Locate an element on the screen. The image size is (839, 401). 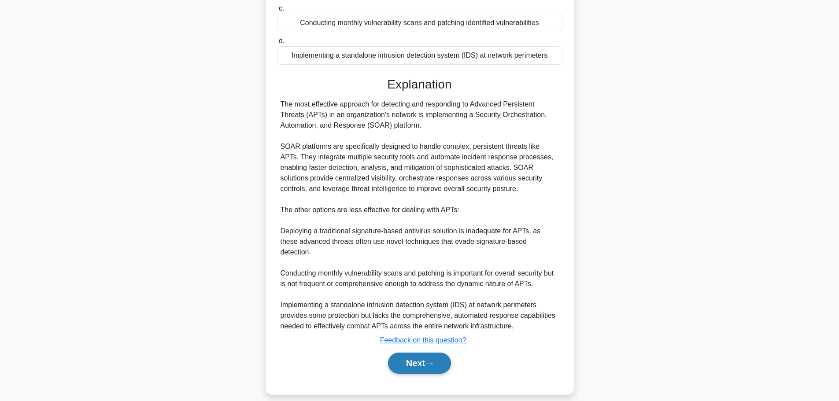
div: The most effective approach for detecting and responding to Advanced Persistent Threats (APTs) in... is located at coordinates (420, 215).